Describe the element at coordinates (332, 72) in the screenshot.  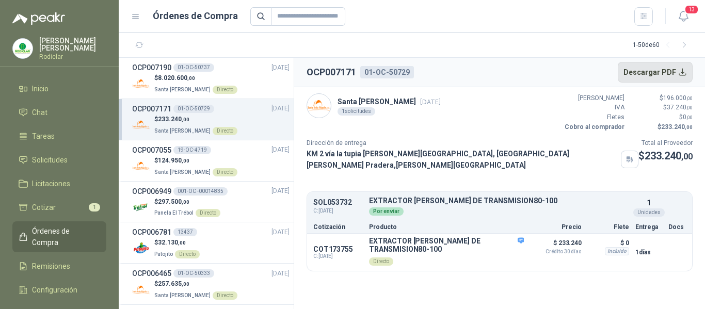
I see `h2: OCP007171` at that location.